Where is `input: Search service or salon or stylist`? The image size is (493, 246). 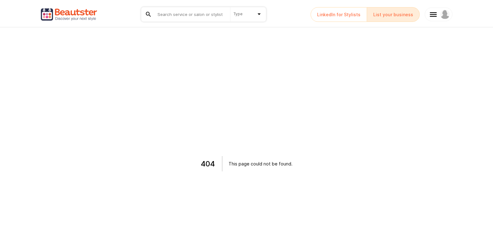 input: Search service or salon or stylist is located at coordinates (191, 14).